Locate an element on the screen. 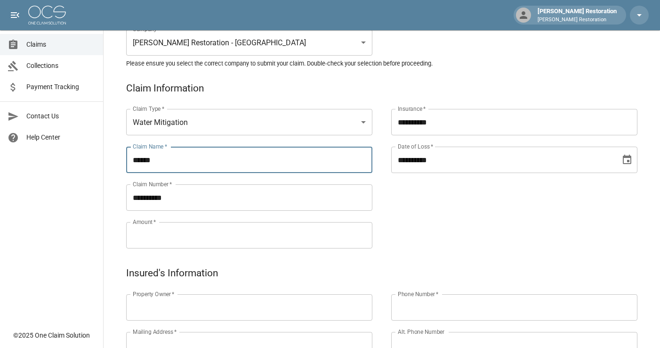  label: Claim Type is located at coordinates (148, 108).